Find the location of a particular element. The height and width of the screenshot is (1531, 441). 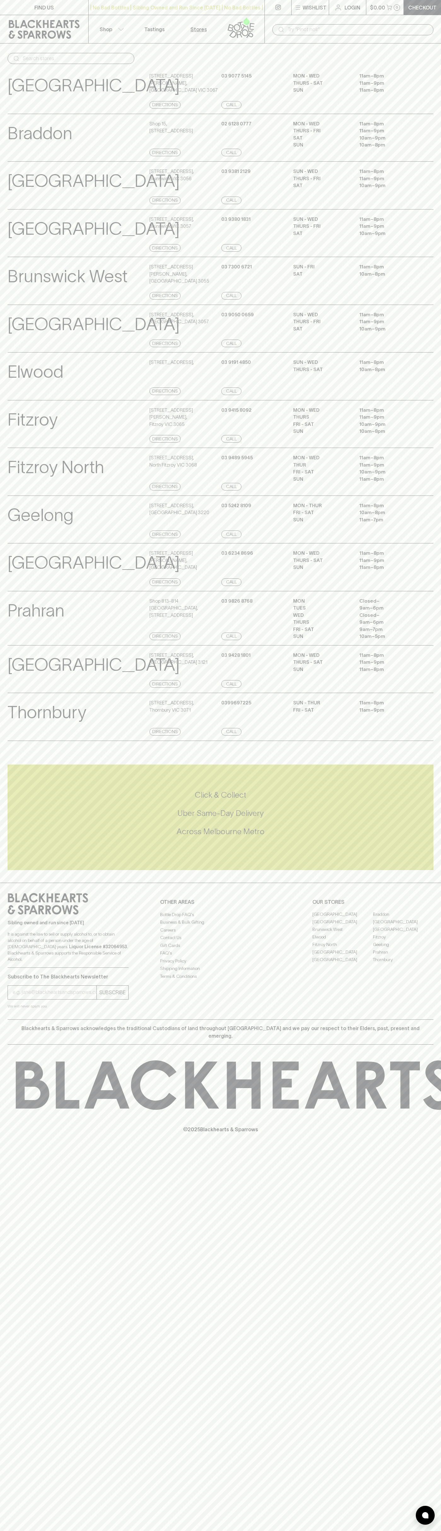

p: FIND US is located at coordinates (44, 8).